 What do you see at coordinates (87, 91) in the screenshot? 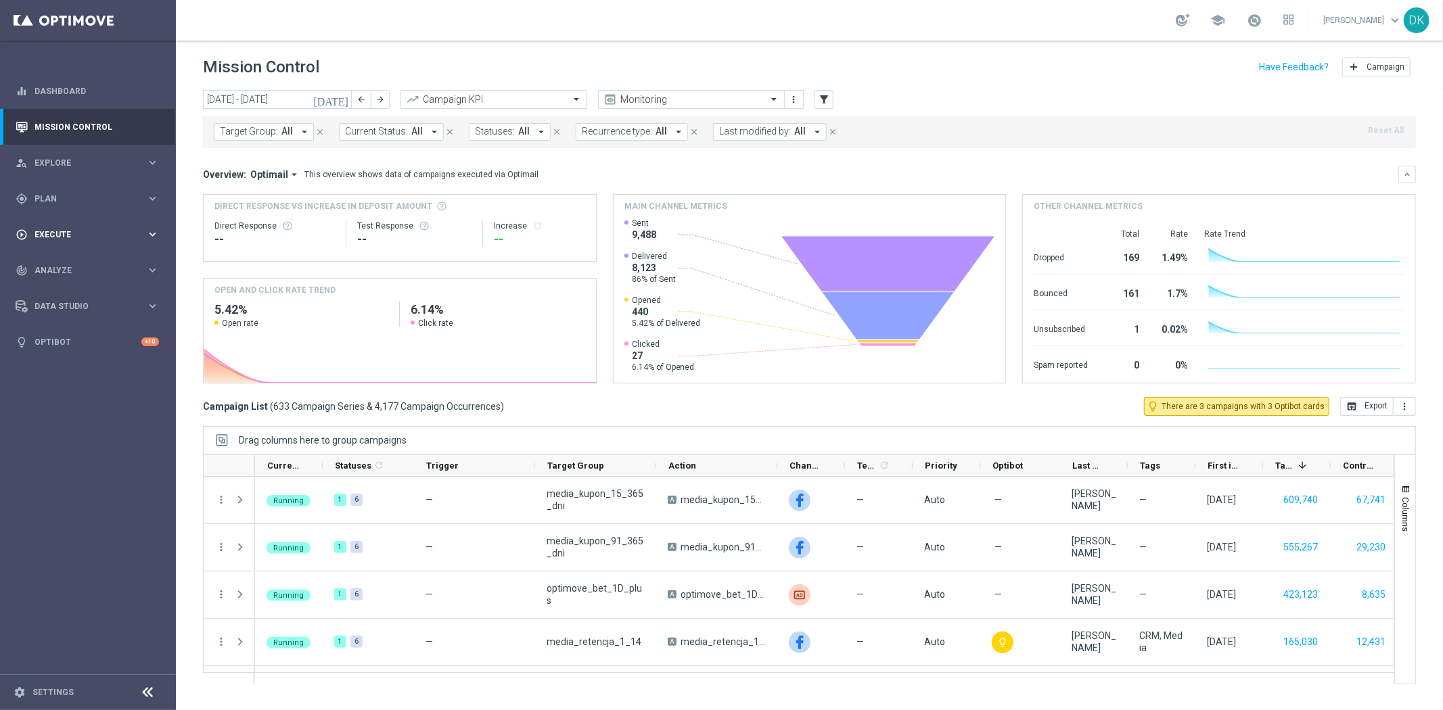
I see `div: equalizer Dashboard` at bounding box center [87, 91].